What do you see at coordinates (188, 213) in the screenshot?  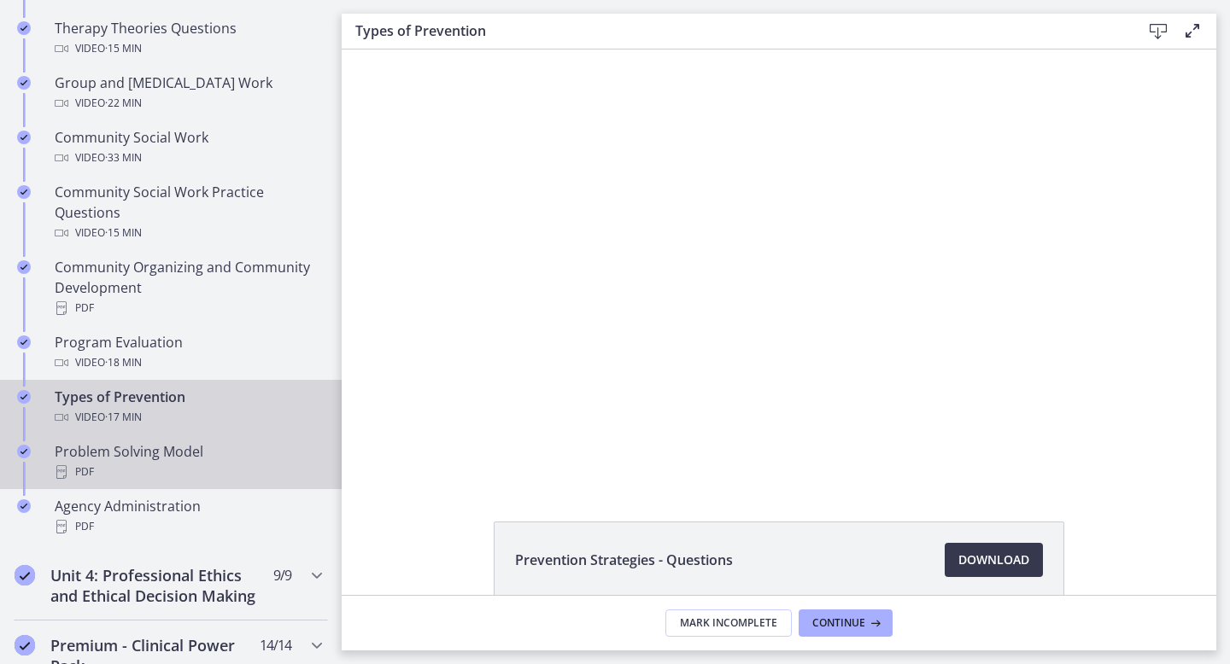 I see `div: Community Social Work Practice Questions` at bounding box center [188, 213].